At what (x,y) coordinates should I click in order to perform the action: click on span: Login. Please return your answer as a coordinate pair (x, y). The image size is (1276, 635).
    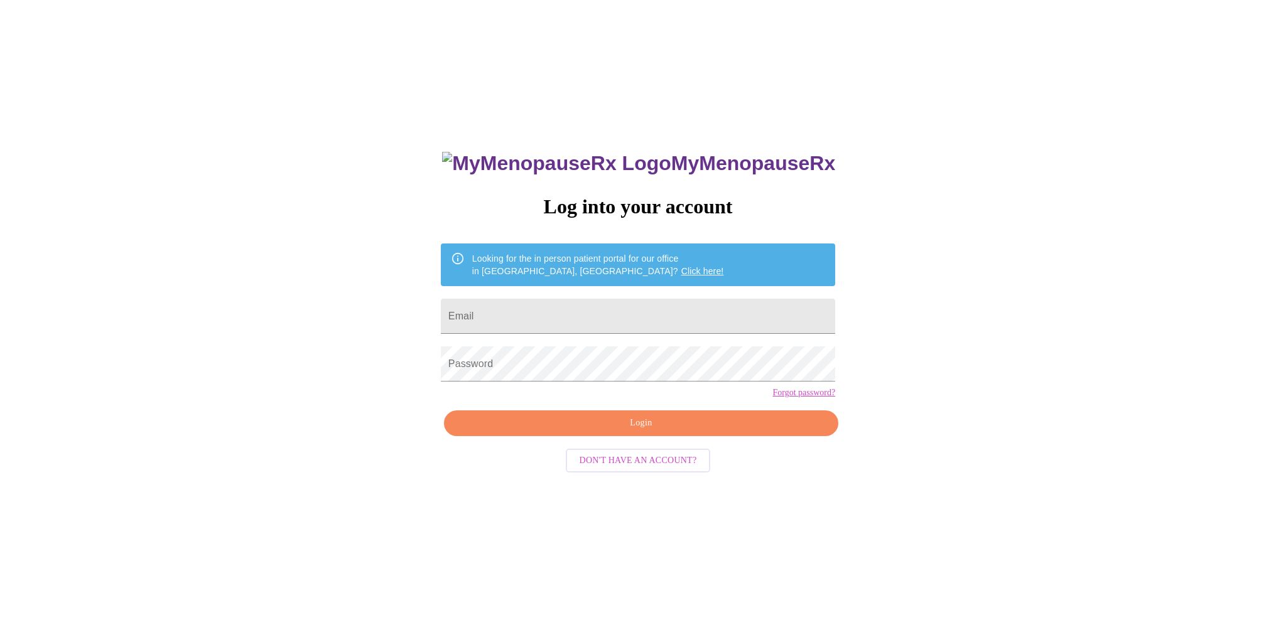
    Looking at the image, I should click on (641, 423).